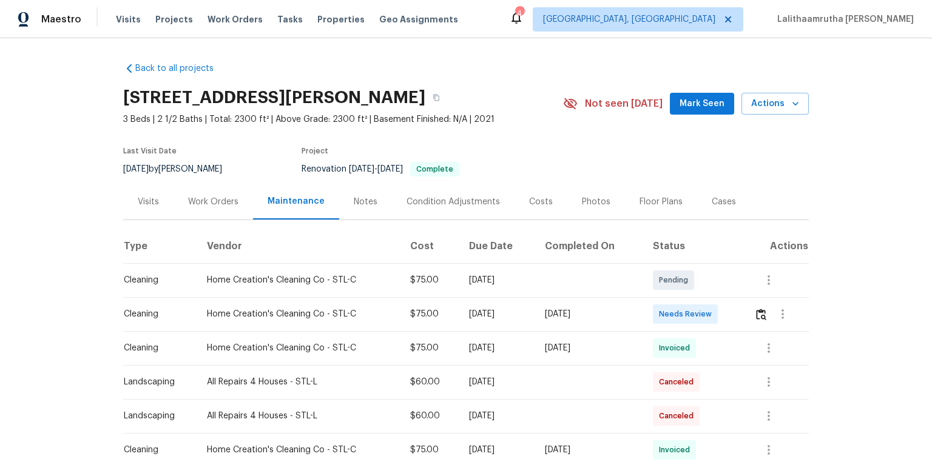 The width and height of the screenshot is (932, 462). What do you see at coordinates (453, 202) in the screenshot?
I see `div: Condition Adjustments` at bounding box center [453, 202].